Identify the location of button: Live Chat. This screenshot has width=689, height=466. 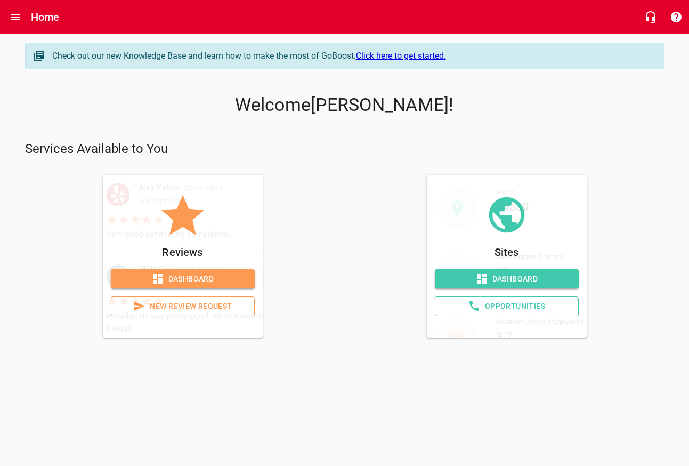
(650, 17).